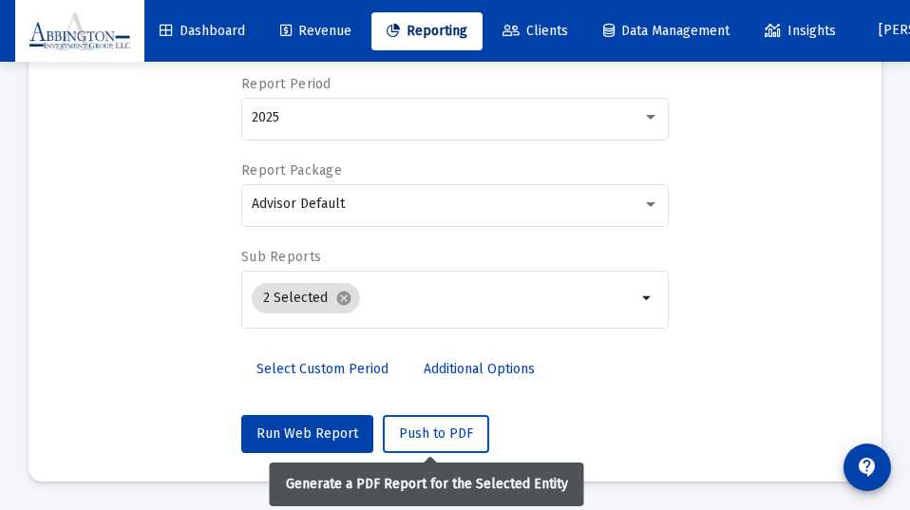  Describe the element at coordinates (315, 30) in the screenshot. I see `span: Revenue` at that location.